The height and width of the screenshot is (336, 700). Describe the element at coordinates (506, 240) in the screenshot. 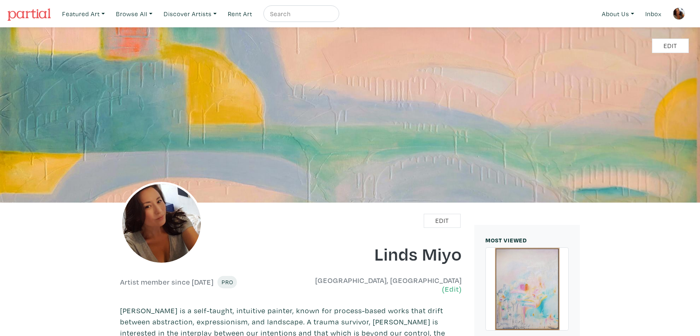

I see `small: MOST VIEWED` at that location.